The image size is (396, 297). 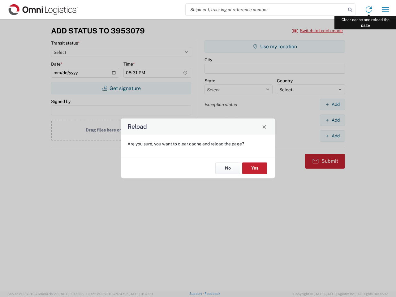 What do you see at coordinates (137, 126) in the screenshot?
I see `h4: Reload` at bounding box center [137, 126].